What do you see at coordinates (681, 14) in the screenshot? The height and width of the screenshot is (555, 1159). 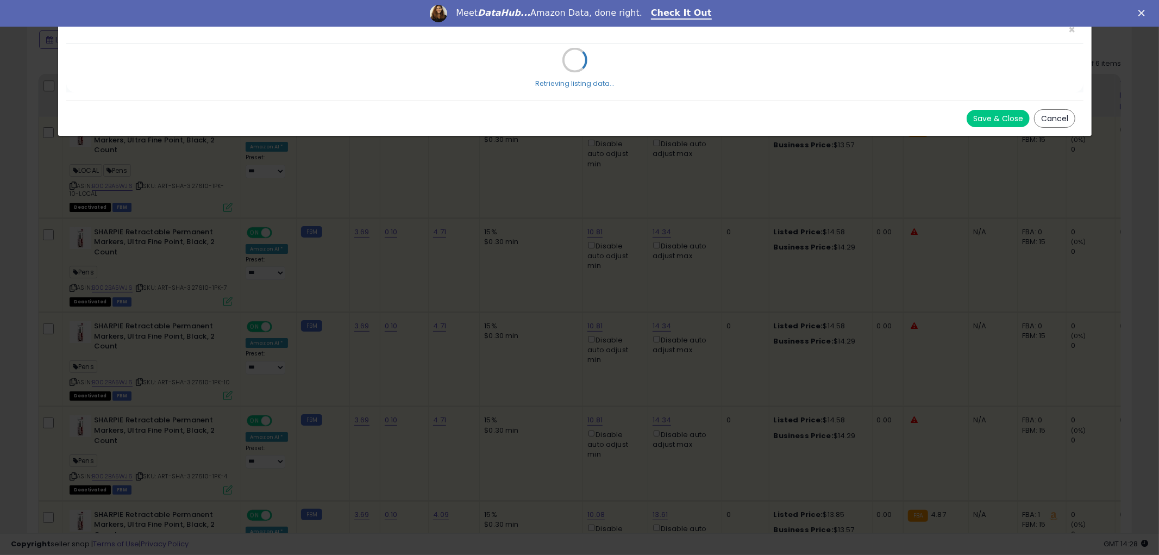 I see `a: Check It Out` at bounding box center [681, 14].